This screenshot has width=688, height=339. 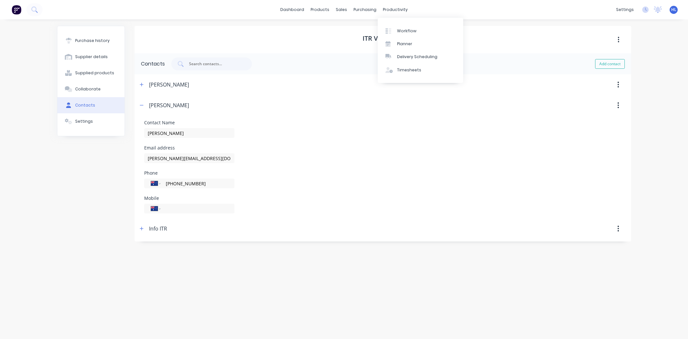 I want to click on div: Purchase history, so click(x=92, y=41).